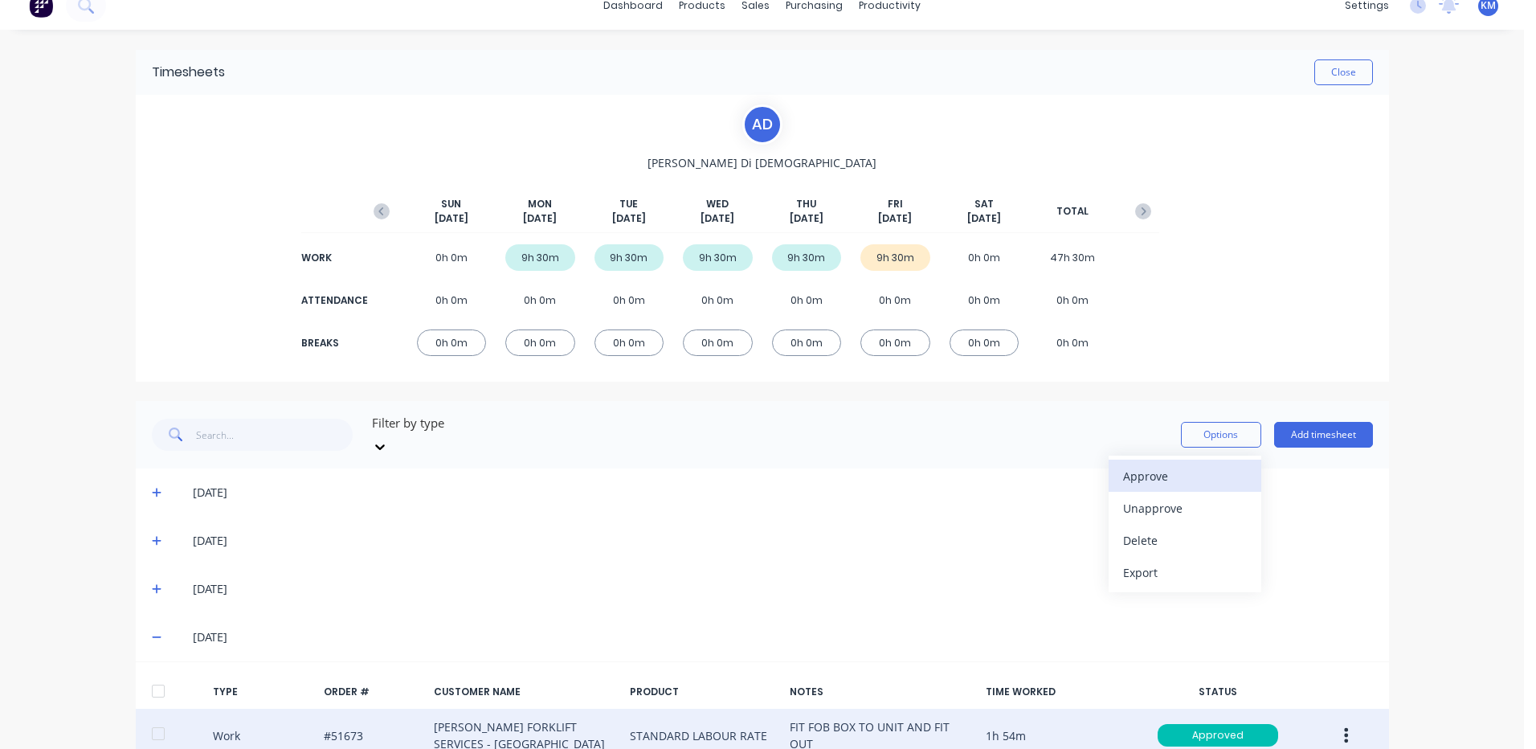  Describe the element at coordinates (1072, 211) in the screenshot. I see `span: TOTAL` at that location.